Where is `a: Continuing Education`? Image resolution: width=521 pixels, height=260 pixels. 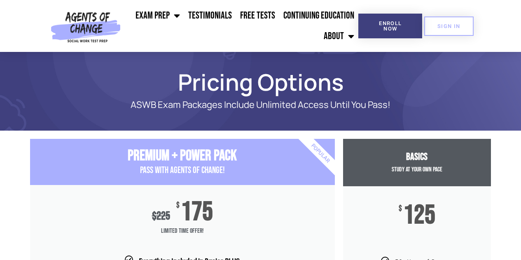
a: Continuing Education is located at coordinates (319, 16).